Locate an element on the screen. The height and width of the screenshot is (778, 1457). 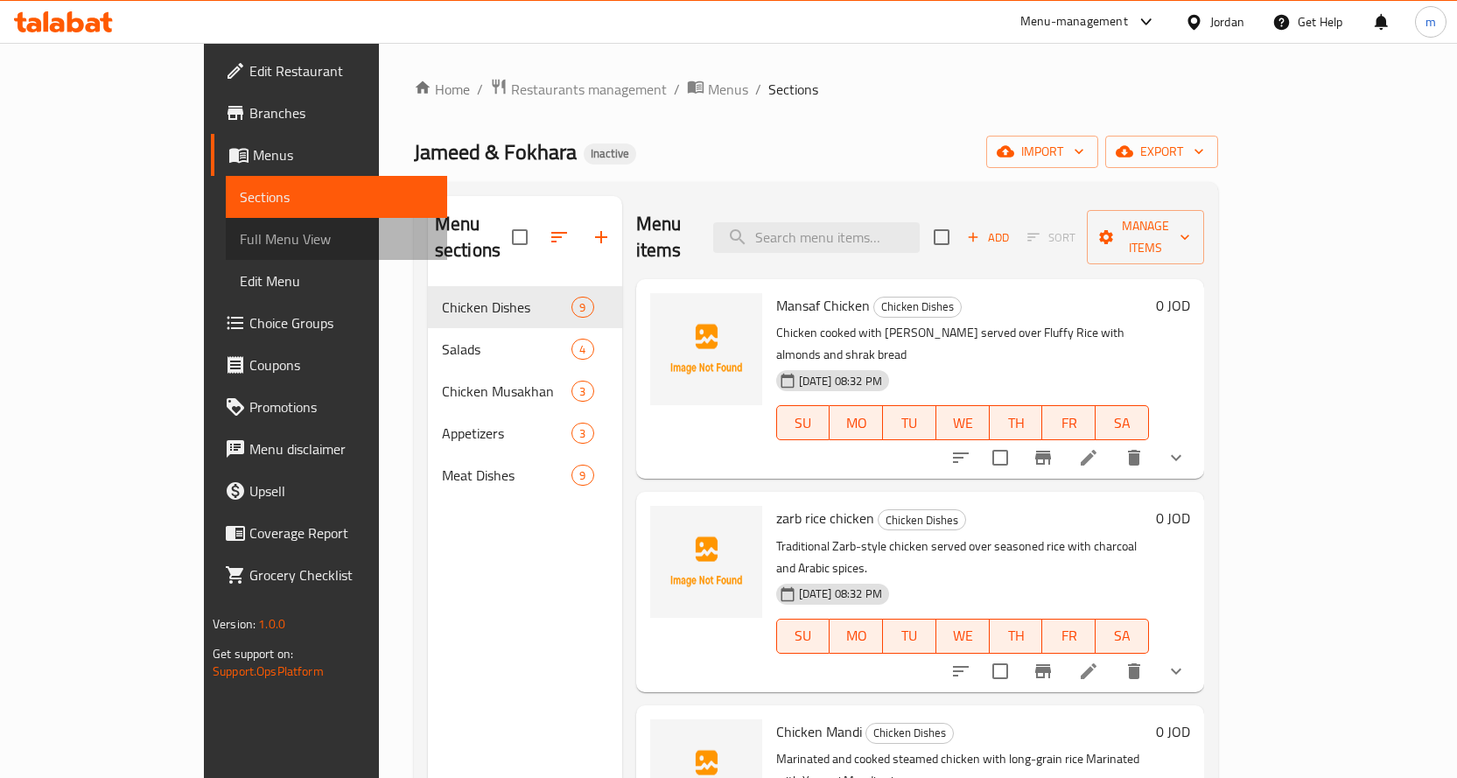
span: Full Menu View is located at coordinates (336, 239).